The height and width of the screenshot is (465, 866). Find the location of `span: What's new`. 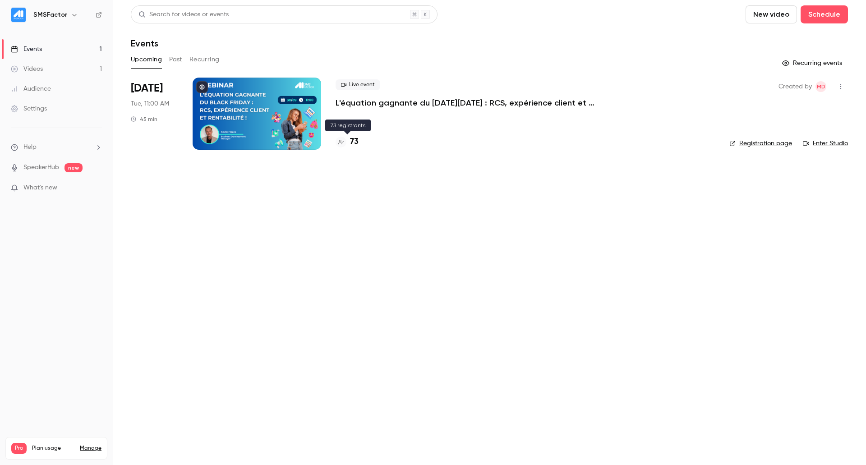

span: What's new is located at coordinates (40, 188).